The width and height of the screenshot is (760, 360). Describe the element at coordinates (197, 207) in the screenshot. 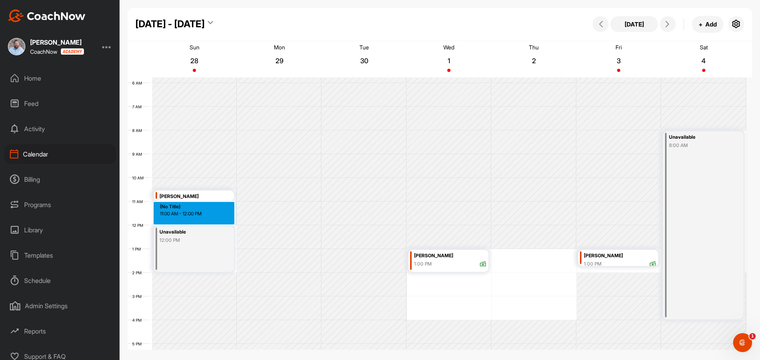

I see `div: (No Title)` at that location.